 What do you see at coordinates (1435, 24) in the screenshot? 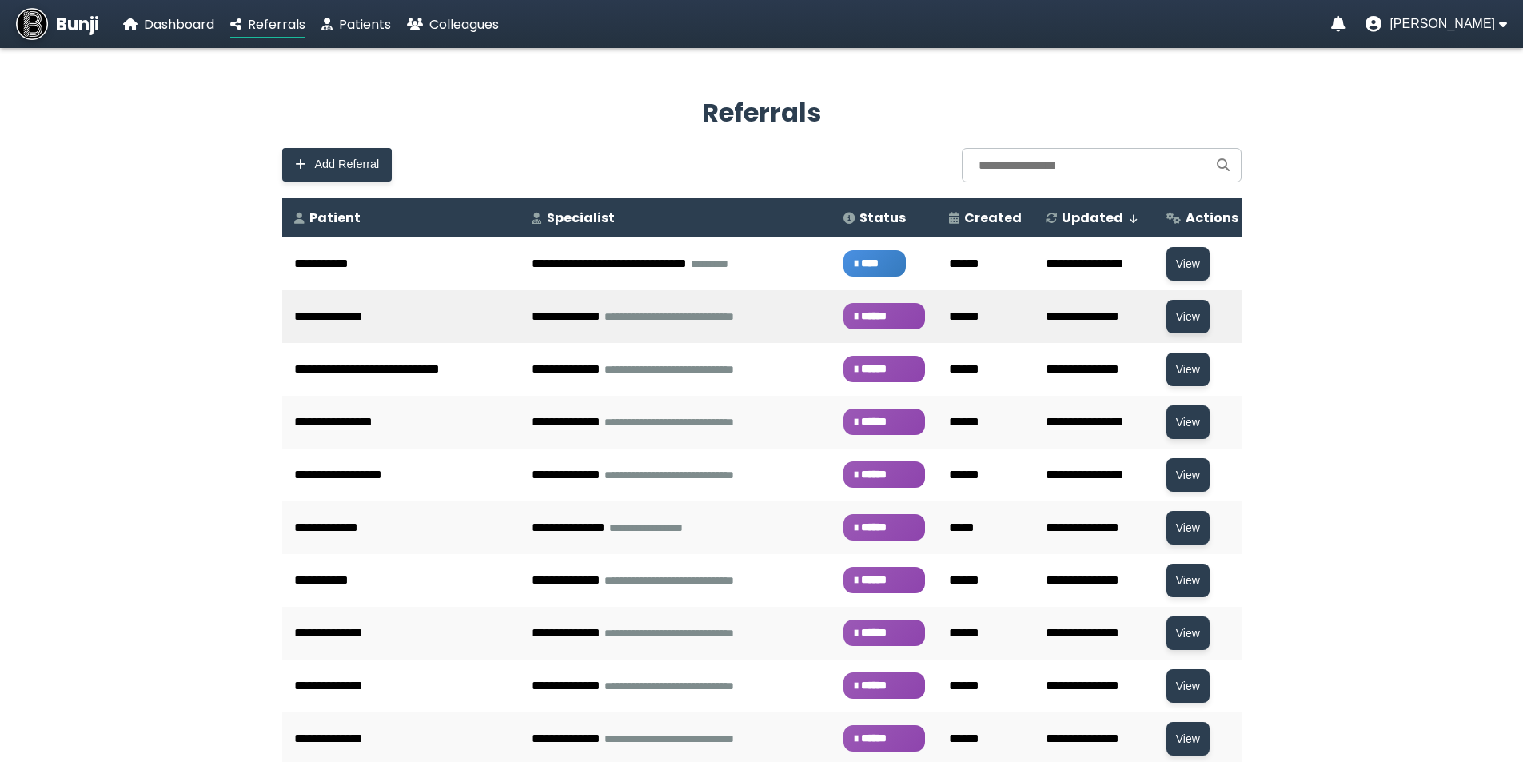
I see `button: User menu` at bounding box center [1435, 24].